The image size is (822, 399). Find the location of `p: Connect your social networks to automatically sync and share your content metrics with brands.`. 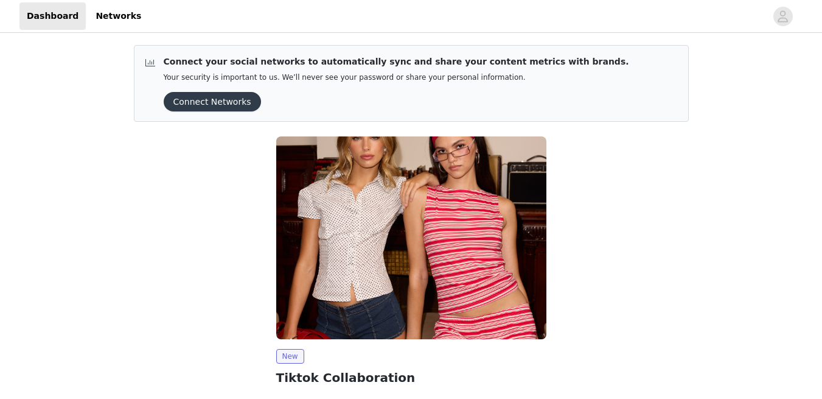

p: Connect your social networks to automatically sync and share your content metrics with brands. is located at coordinates (396, 61).